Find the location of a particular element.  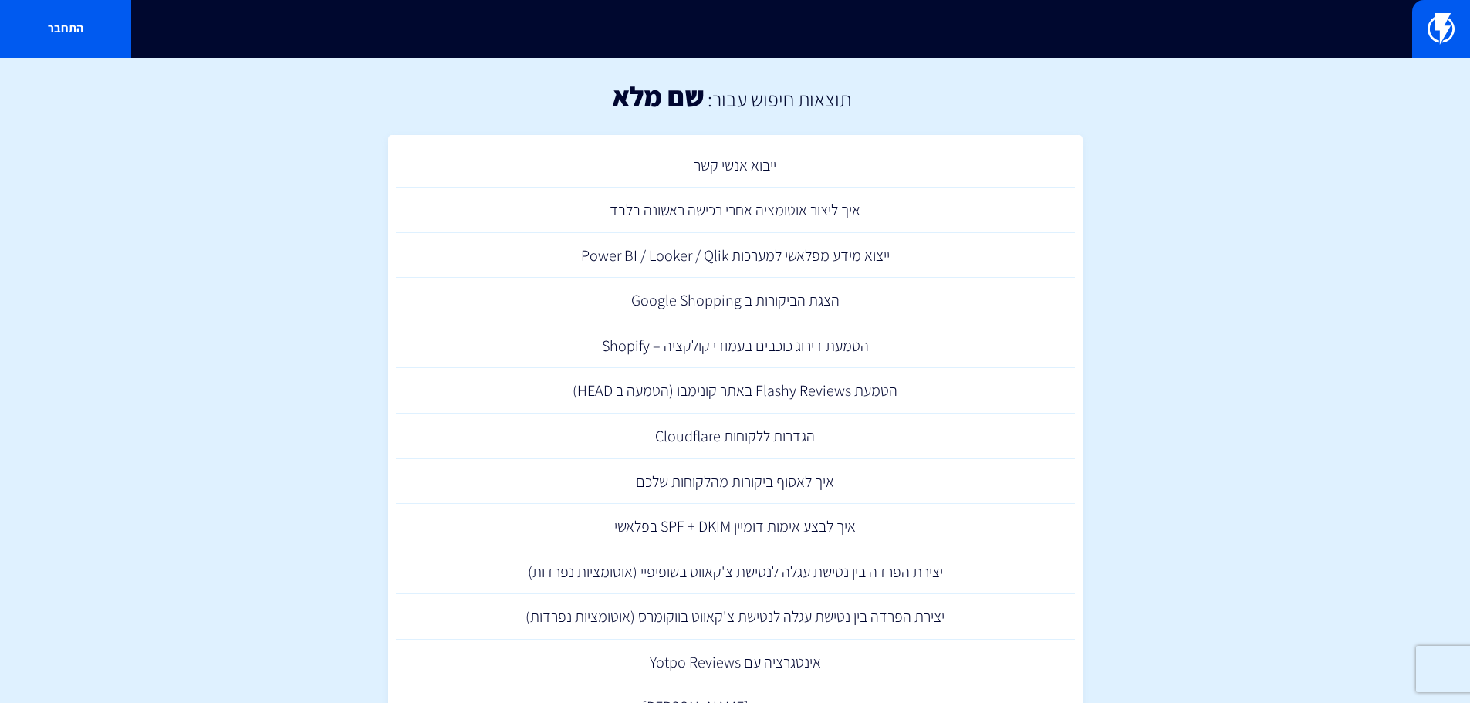

a: הגדרות ללקוחות Cloudflare is located at coordinates (735, 436).